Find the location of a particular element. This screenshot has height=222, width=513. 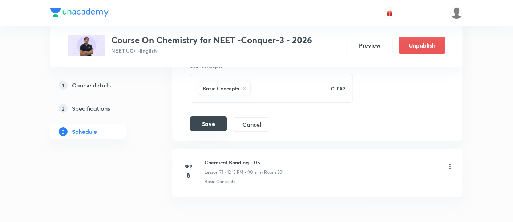

a: Company Logo is located at coordinates (79, 13).